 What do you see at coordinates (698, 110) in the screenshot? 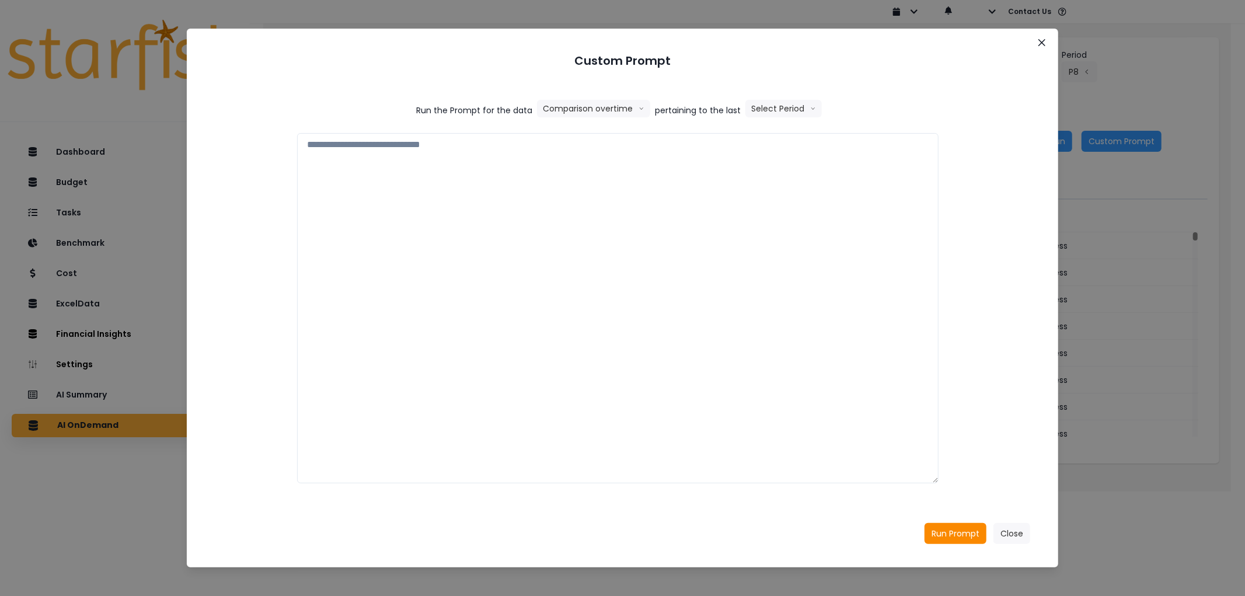
I see `p: pertaining to the last` at bounding box center [698, 110].